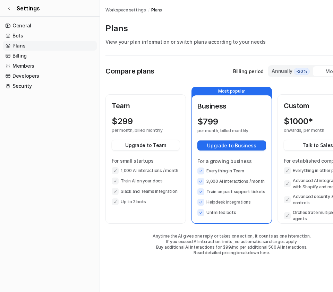 Image resolution: width=333 pixels, height=292 pixels. I want to click on a: Workspace settings, so click(126, 10).